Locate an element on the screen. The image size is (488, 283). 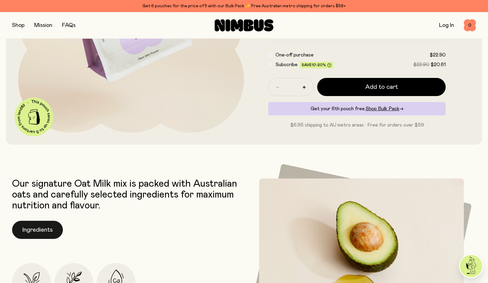
span: Save is located at coordinates (317, 65).